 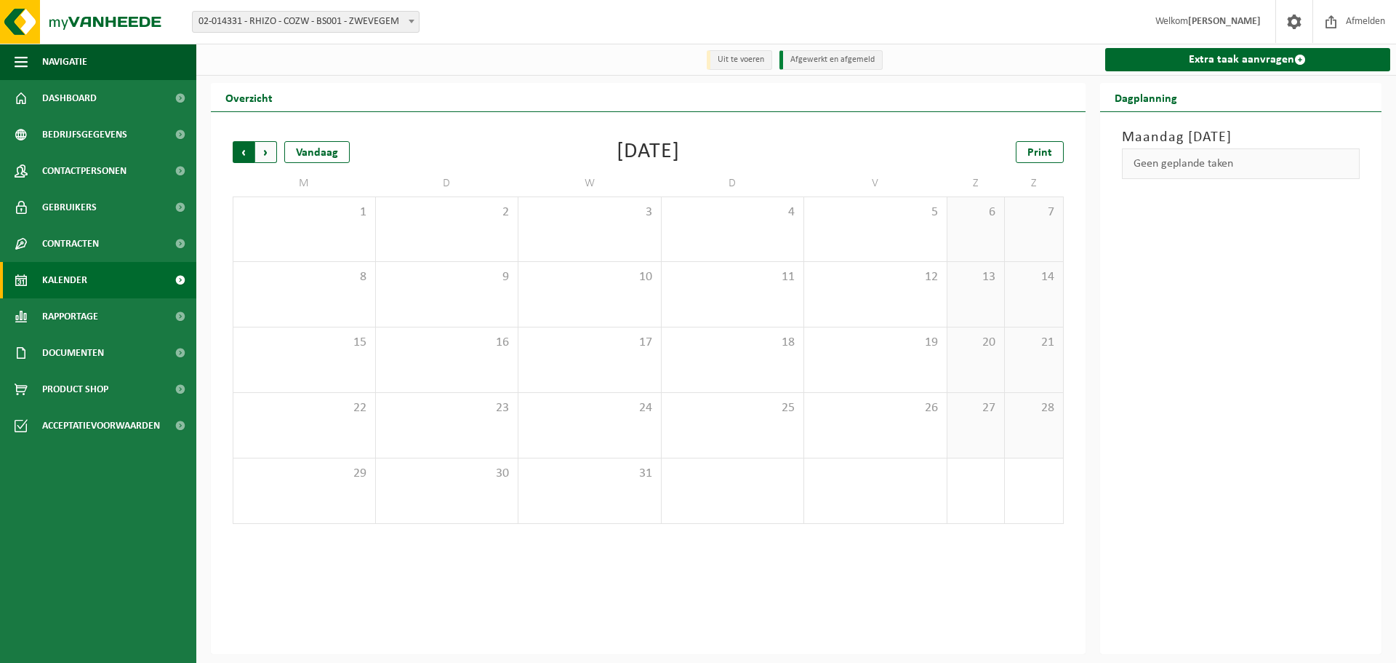 What do you see at coordinates (590, 473) in the screenshot?
I see `span: 31` at bounding box center [590, 473].